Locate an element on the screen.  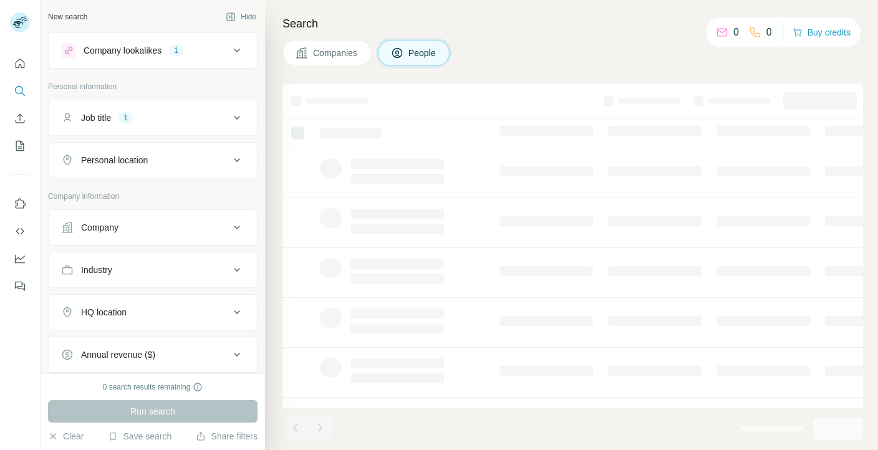
div: 0 search results remaining is located at coordinates (153, 387).